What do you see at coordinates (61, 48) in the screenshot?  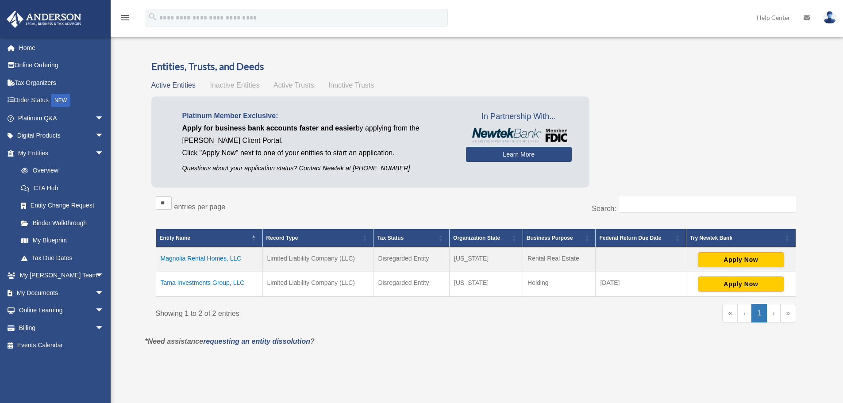 I see `a: Home` at bounding box center [61, 48].